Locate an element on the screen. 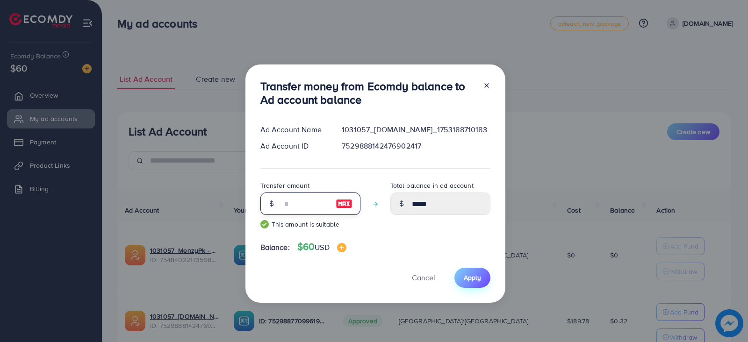  h3: Transfer money from Ecomdy balance to Ad account balance is located at coordinates (368, 93).